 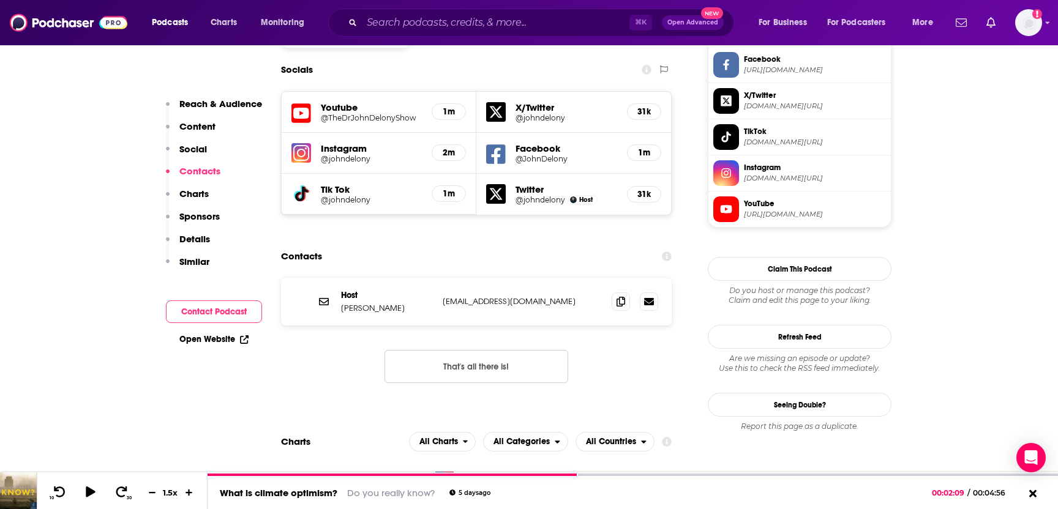 What do you see at coordinates (799, 269) in the screenshot?
I see `button: Claim This Podcast` at bounding box center [799, 269].